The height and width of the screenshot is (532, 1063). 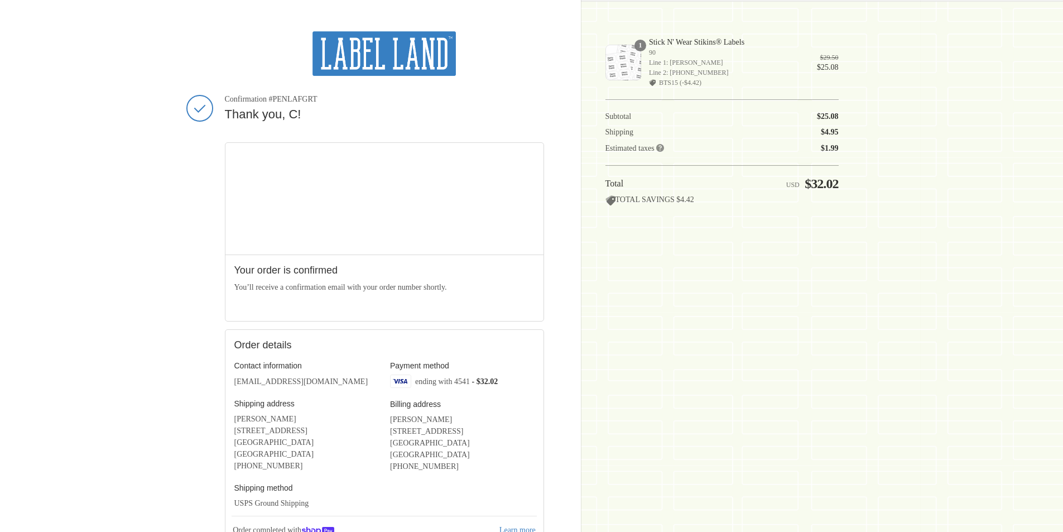 What do you see at coordinates (462, 404) in the screenshot?
I see `h3: Billing address` at bounding box center [462, 404].